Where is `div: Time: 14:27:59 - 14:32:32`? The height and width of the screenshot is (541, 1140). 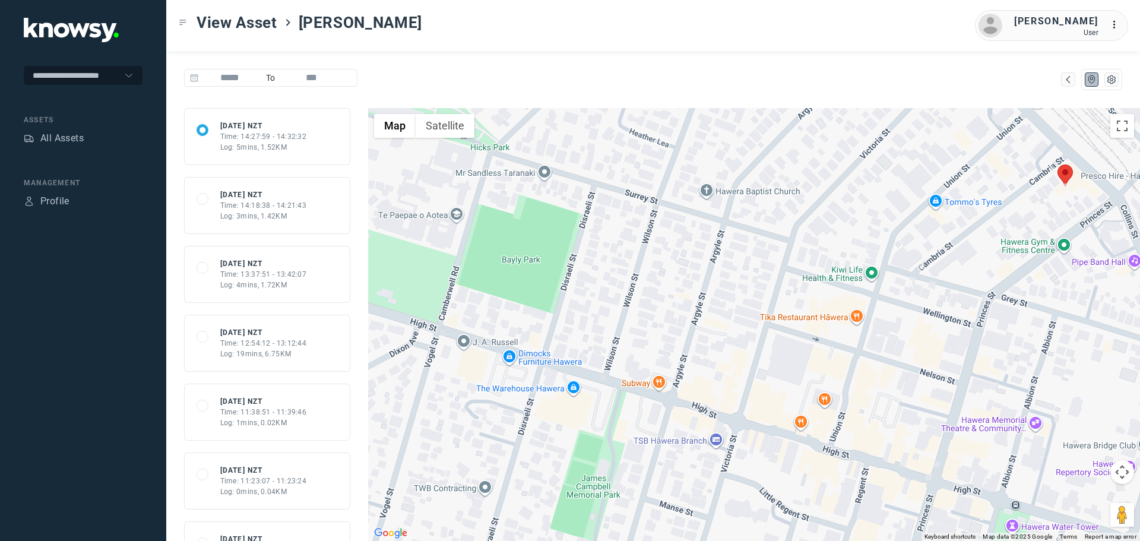 div: Time: 14:27:59 - 14:32:32 is located at coordinates (264, 137).